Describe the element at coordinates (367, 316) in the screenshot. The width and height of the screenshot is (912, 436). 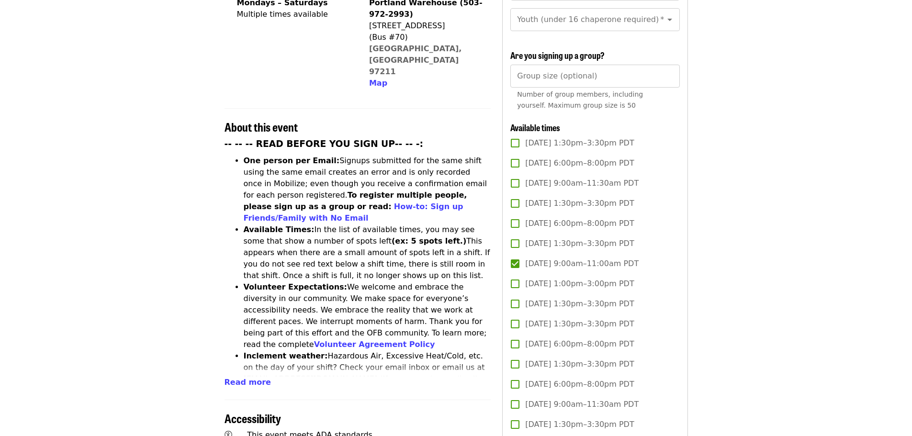
I see `li: We welcome and embrace the diversity in our community. We make space for everyone’s accessibility...` at that location.